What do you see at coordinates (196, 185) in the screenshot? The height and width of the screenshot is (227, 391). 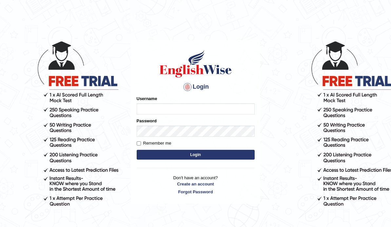 I see `p: Don't have an account?` at bounding box center [196, 185].